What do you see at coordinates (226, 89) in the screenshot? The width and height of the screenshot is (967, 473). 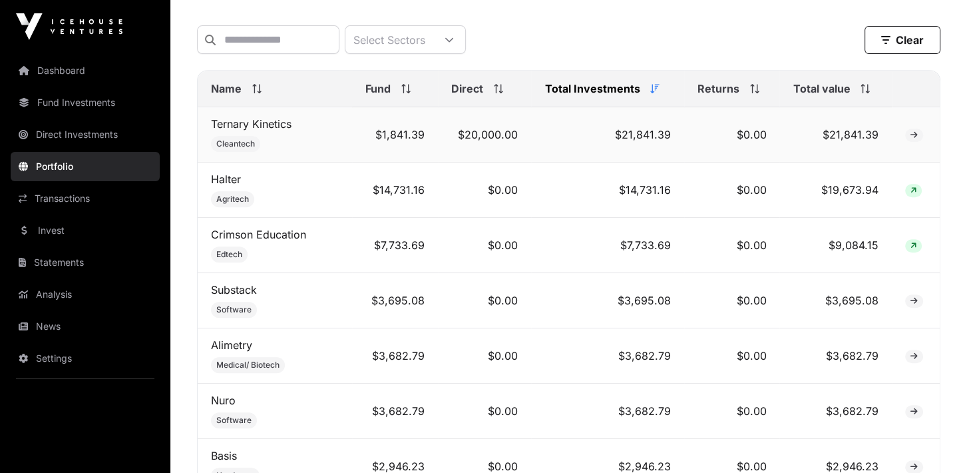 I see `span: Name` at bounding box center [226, 89].